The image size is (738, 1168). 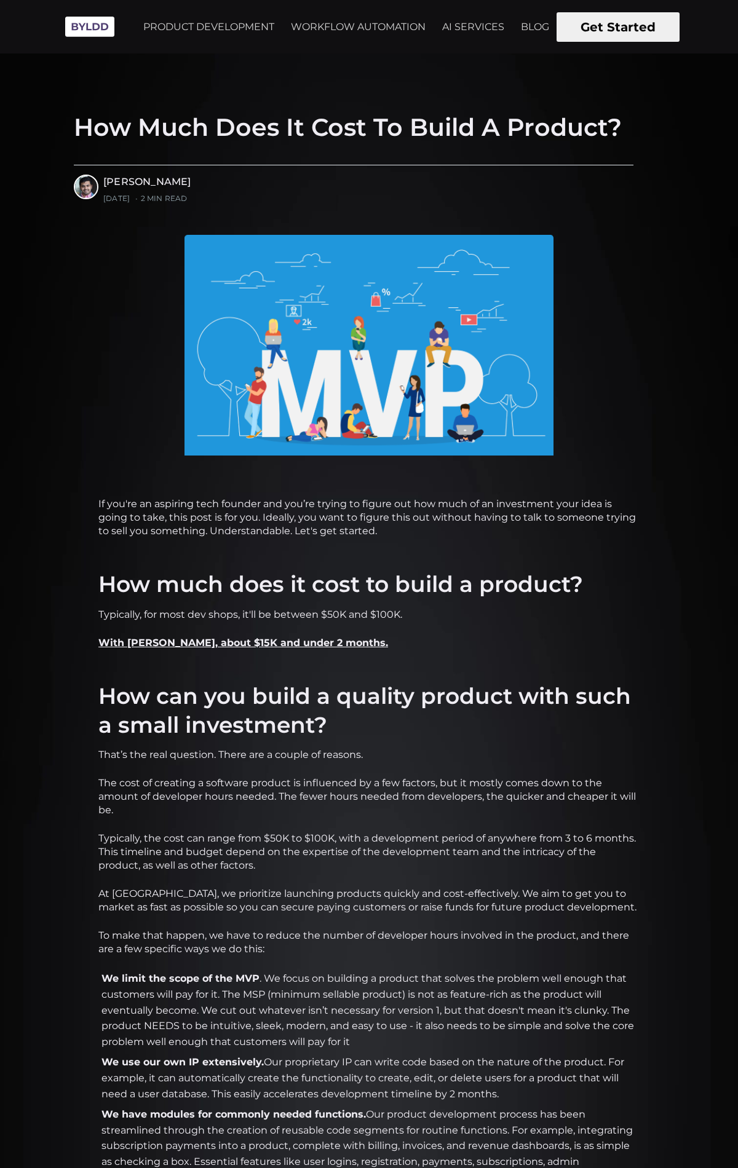 I want to click on a: PRODUCT DEVELOPMENT, so click(x=208, y=27).